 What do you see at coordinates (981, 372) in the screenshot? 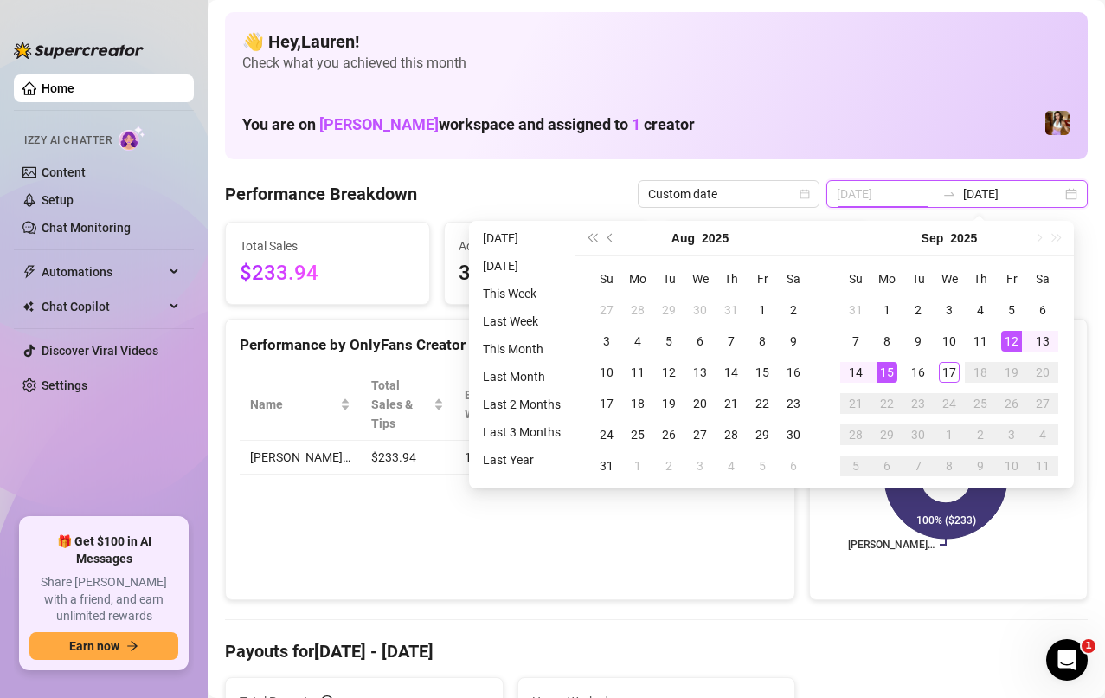
I see `td: 2025-09-18` at bounding box center [981, 372].